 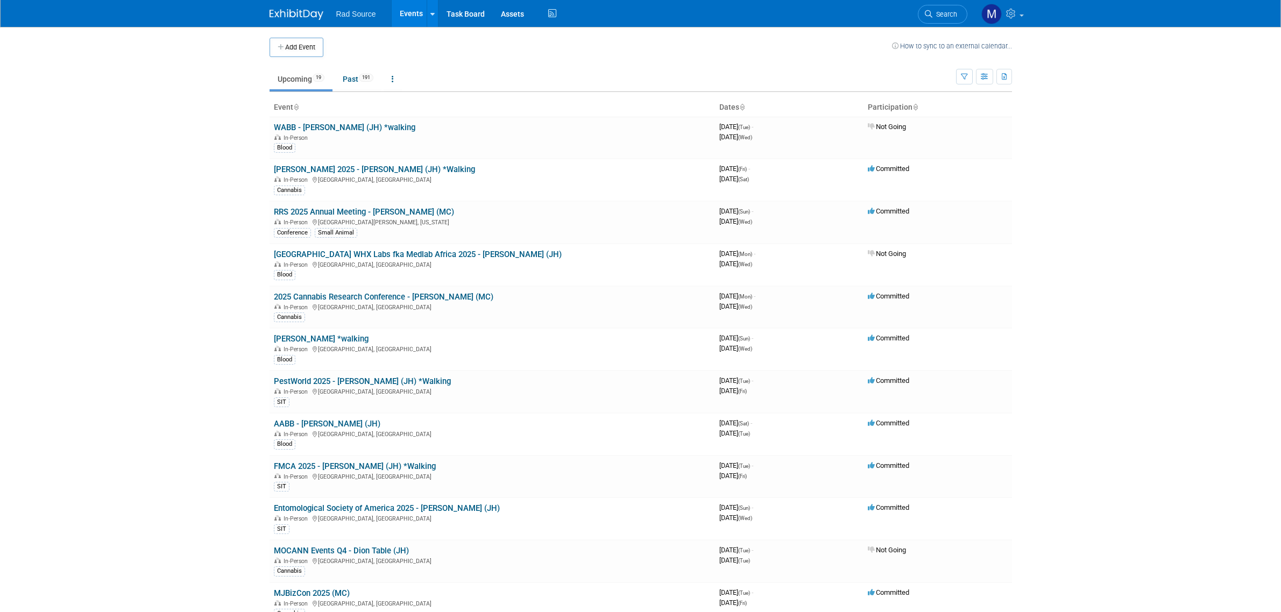 I want to click on span: 19, so click(x=319, y=78).